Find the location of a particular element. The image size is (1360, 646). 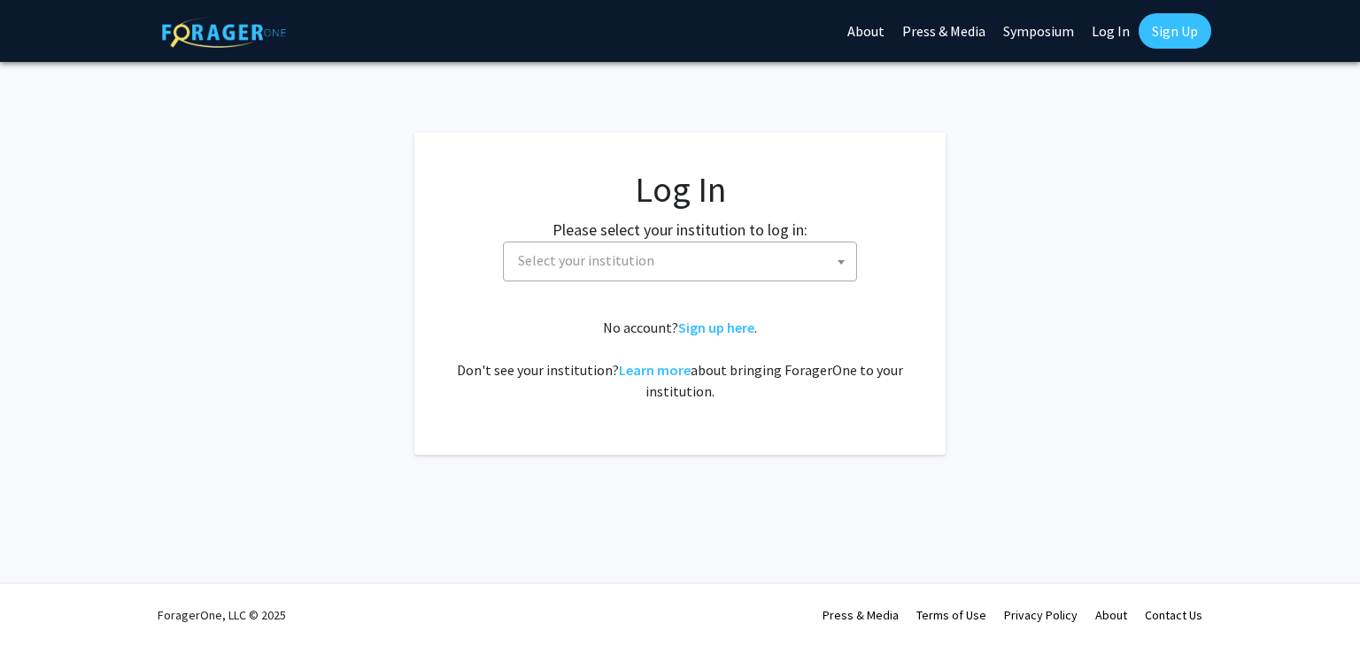

a: Sign up here is located at coordinates (716, 328).